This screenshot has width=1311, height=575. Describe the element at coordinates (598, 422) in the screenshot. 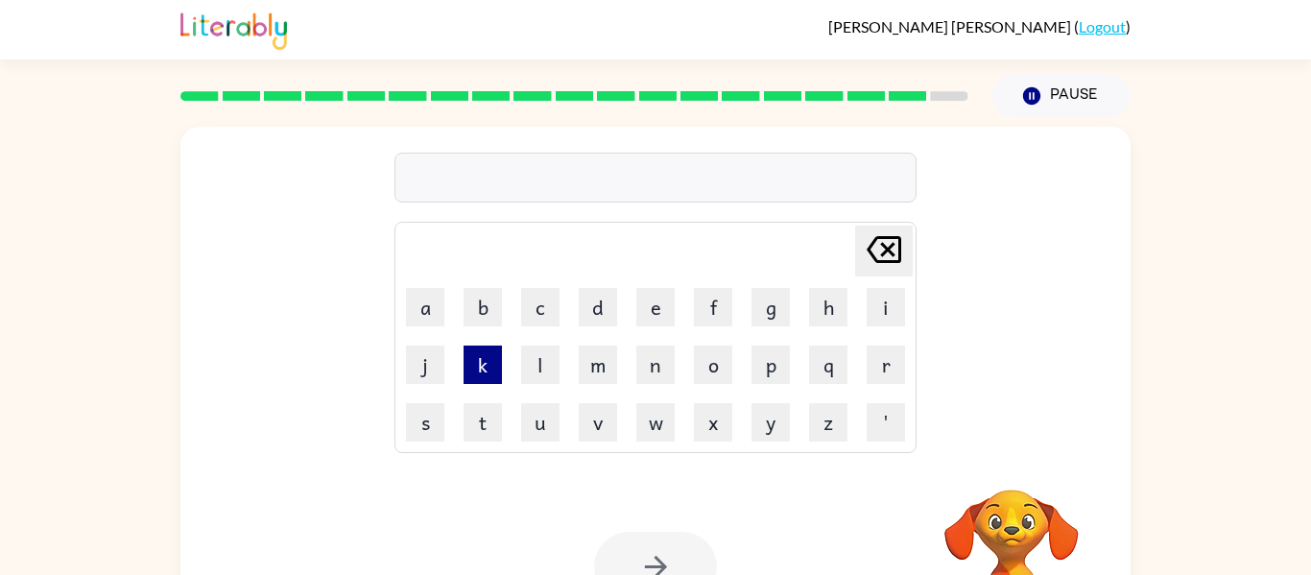

I see `button: v` at that location.